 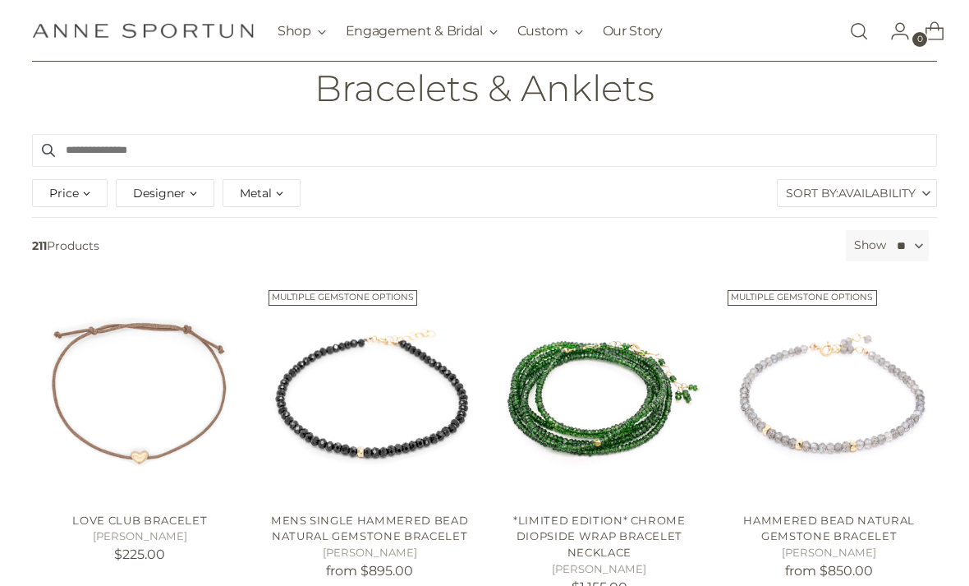 I want to click on span: Designer, so click(x=159, y=193).